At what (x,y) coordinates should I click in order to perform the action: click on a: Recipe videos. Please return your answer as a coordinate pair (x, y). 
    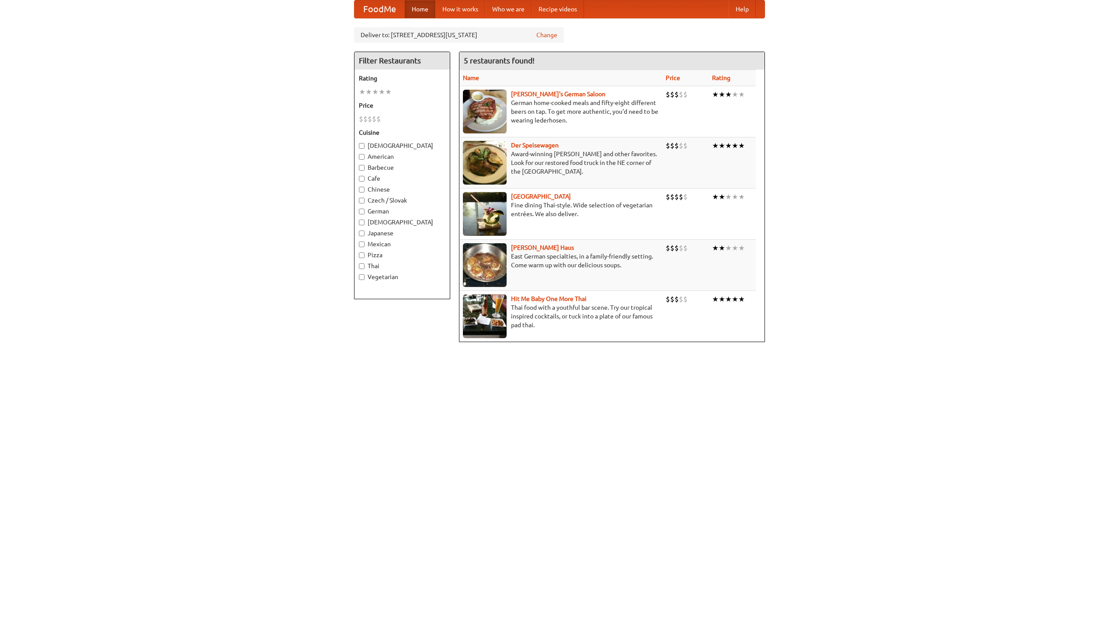
    Looking at the image, I should click on (558, 9).